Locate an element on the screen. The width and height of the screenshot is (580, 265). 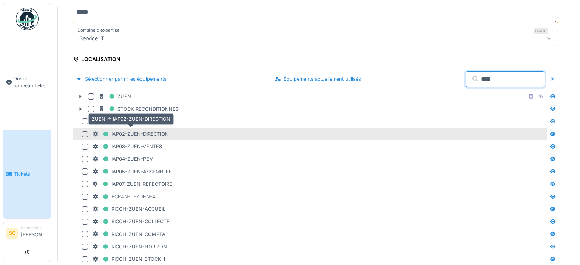
li: SC is located at coordinates (12, 234).